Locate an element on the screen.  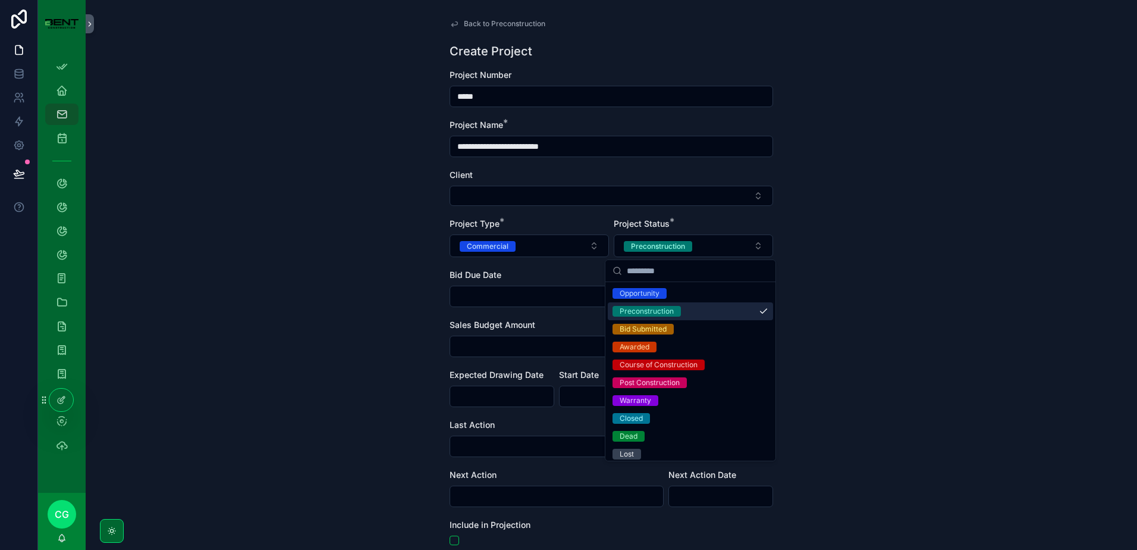
div: Course of Construction is located at coordinates (658, 365).